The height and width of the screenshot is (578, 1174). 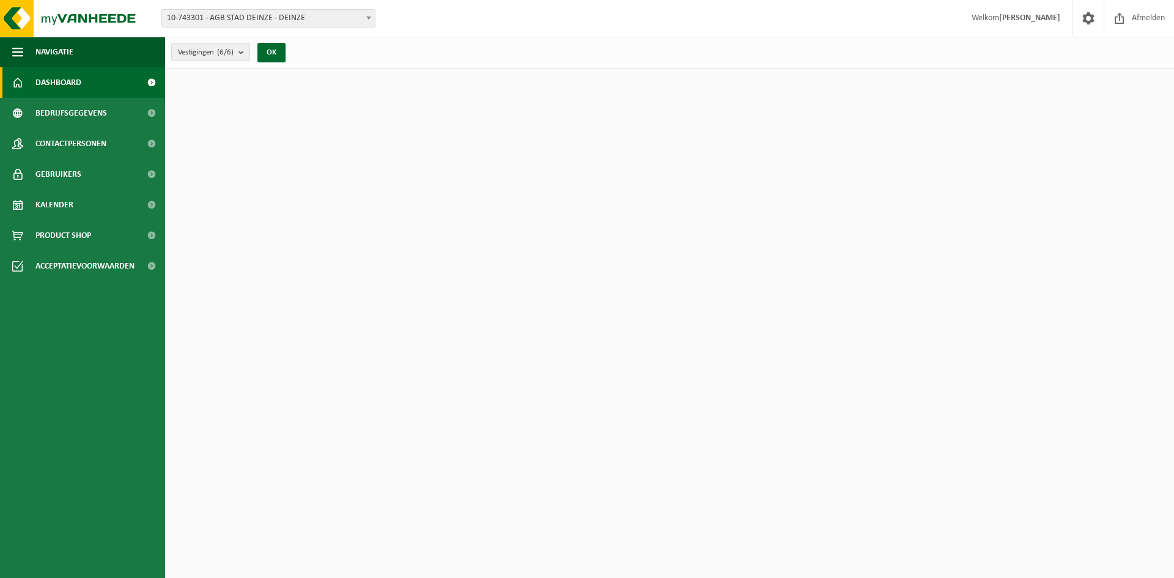 What do you see at coordinates (205, 53) in the screenshot?
I see `span: Vestigingen` at bounding box center [205, 53].